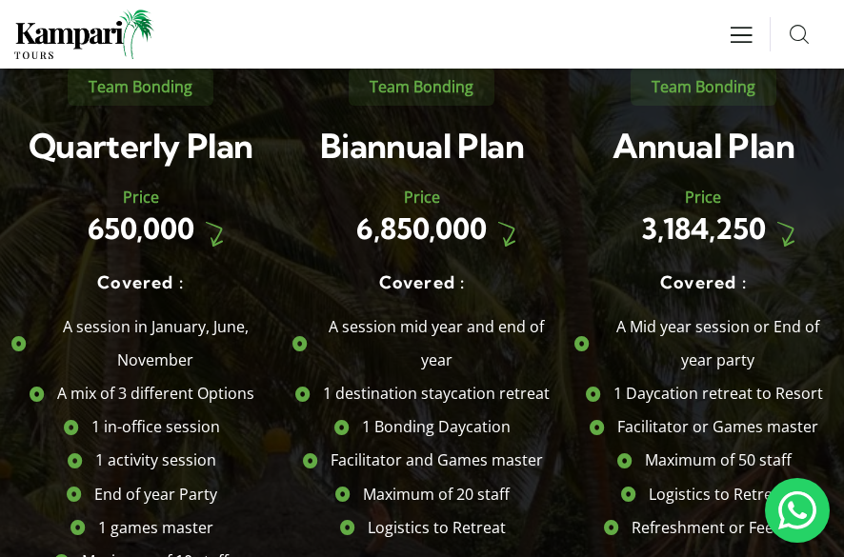 This screenshot has width=844, height=557. What do you see at coordinates (141, 229) in the screenshot?
I see `span: 650,000` at bounding box center [141, 229].